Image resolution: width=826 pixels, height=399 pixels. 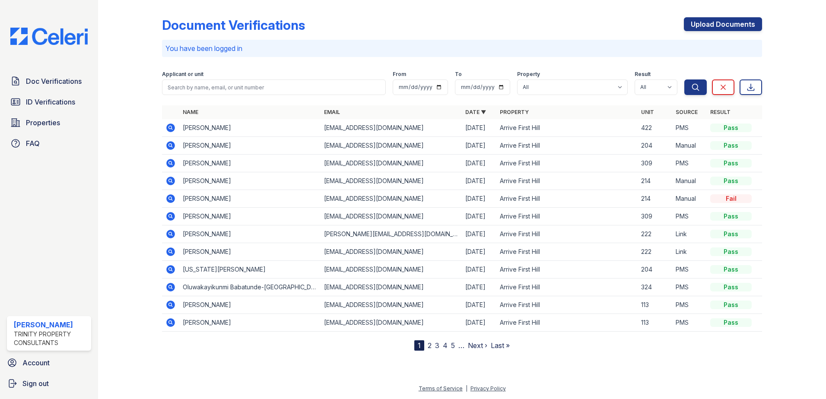 I want to click on input: Search by name, email, or unit number, so click(x=274, y=87).